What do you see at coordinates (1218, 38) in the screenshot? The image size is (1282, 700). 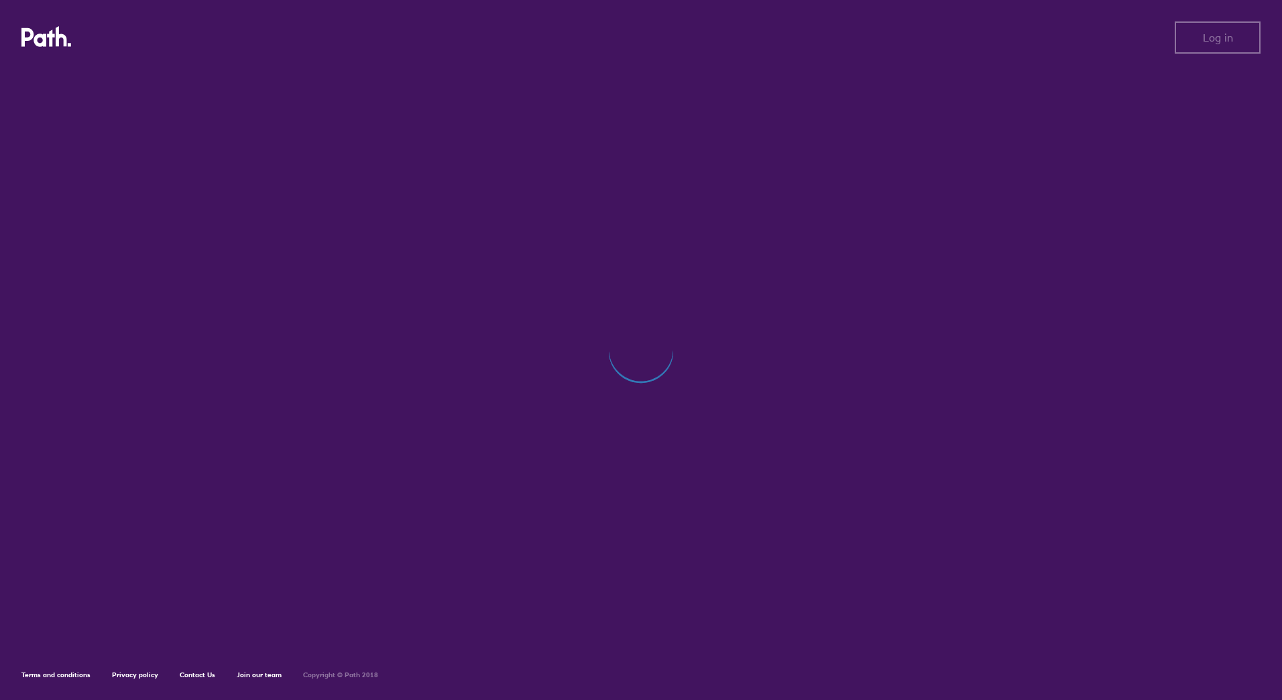 I see `button: Log in` at bounding box center [1218, 38].